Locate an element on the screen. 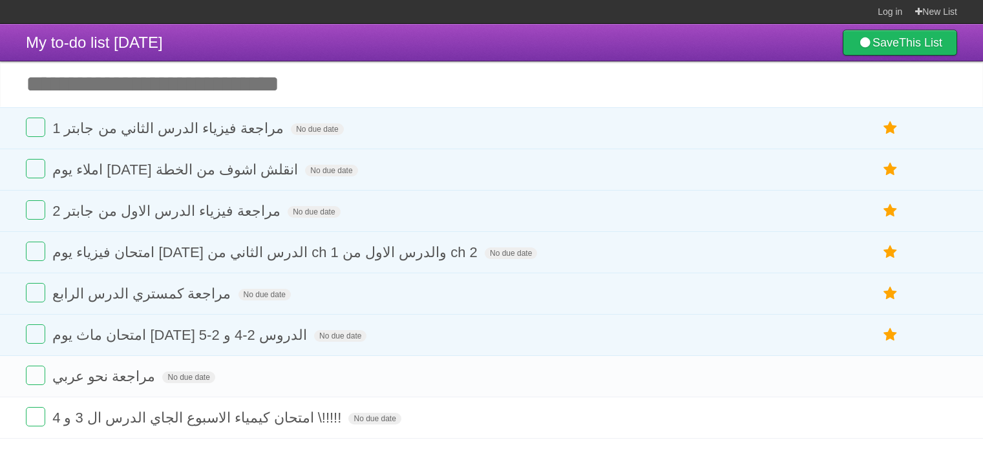 This screenshot has height=449, width=983. span: مراجعة نحو عربي is located at coordinates (105, 376).